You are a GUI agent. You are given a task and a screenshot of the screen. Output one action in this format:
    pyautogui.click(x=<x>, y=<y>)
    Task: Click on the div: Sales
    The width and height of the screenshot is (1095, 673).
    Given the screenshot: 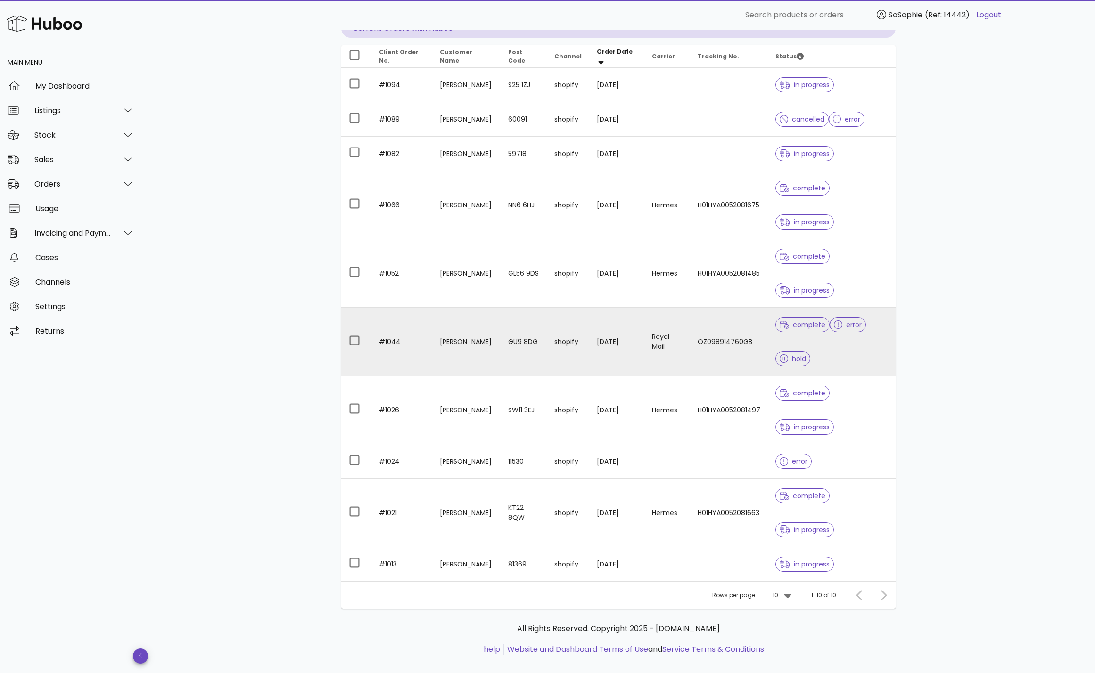 What is the action you would take?
    pyautogui.click(x=73, y=159)
    